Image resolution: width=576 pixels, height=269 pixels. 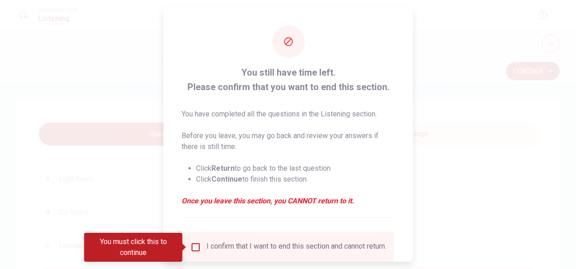 I want to click on li: Click to finish this section., so click(x=295, y=179).